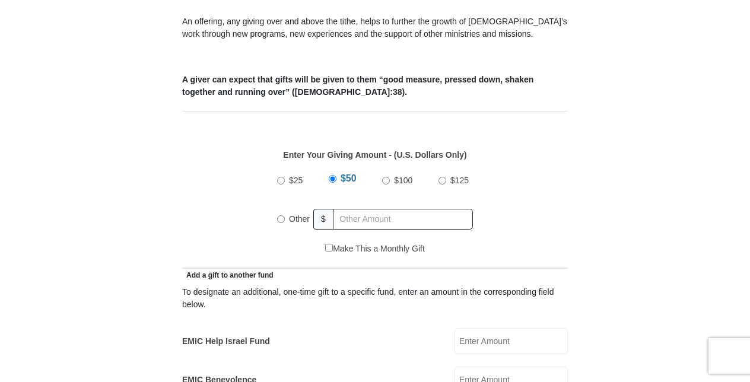 The image size is (750, 382). Describe the element at coordinates (403, 180) in the screenshot. I see `span: $100` at that location.